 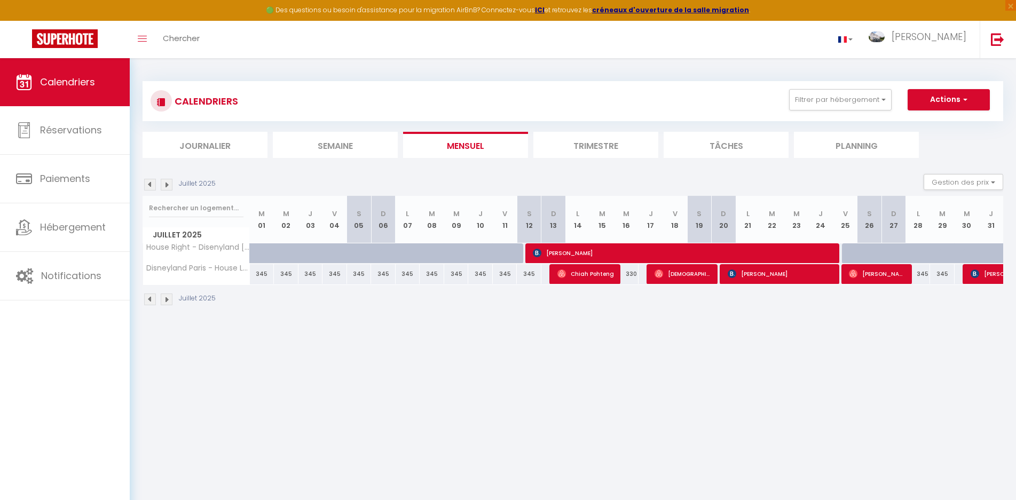 What do you see at coordinates (311, 219) in the screenshot?
I see `th: 03` at bounding box center [311, 219].